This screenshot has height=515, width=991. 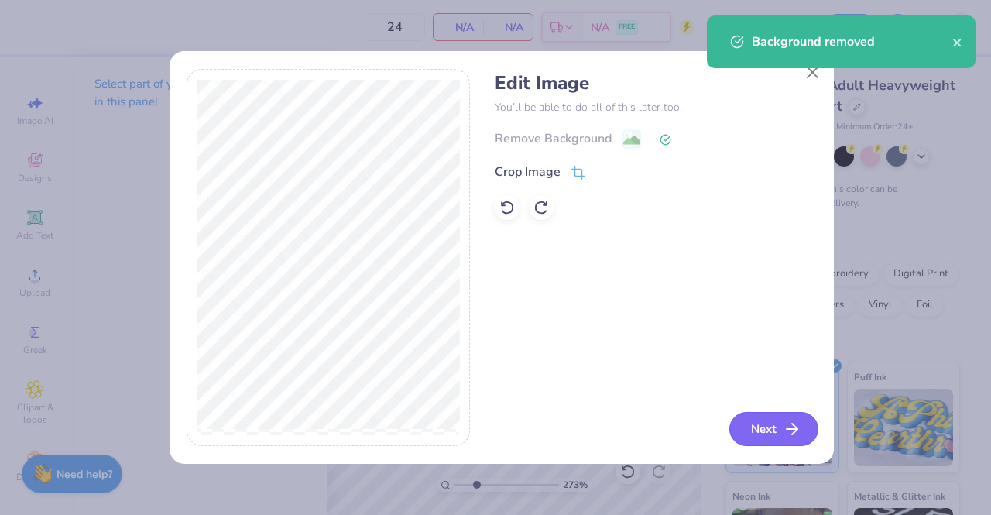 I want to click on button: close, so click(x=958, y=42).